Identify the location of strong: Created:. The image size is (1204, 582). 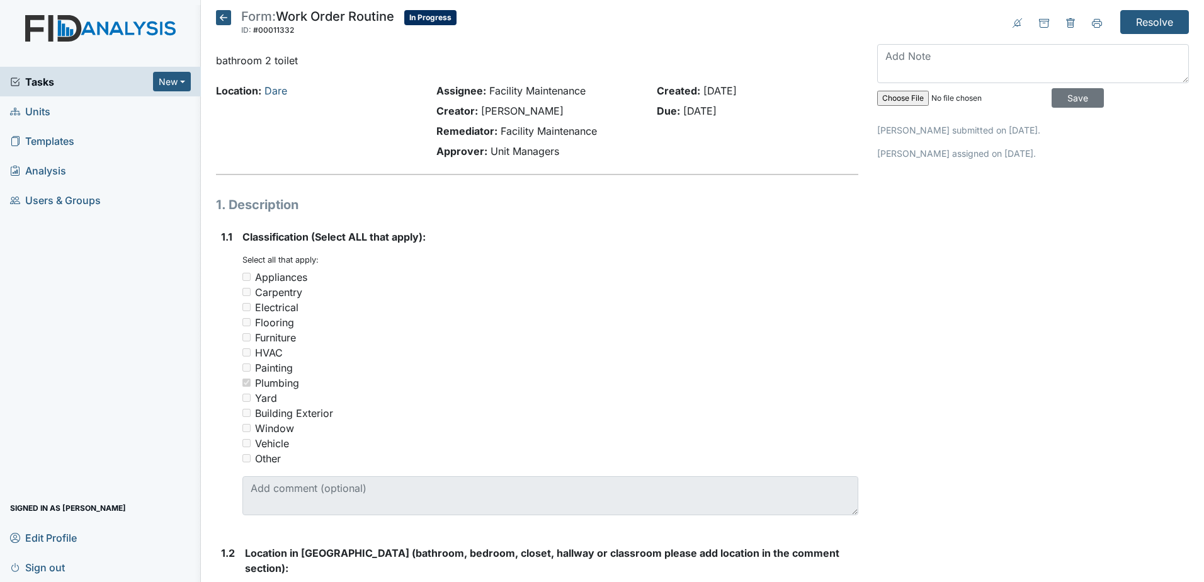
(678, 91).